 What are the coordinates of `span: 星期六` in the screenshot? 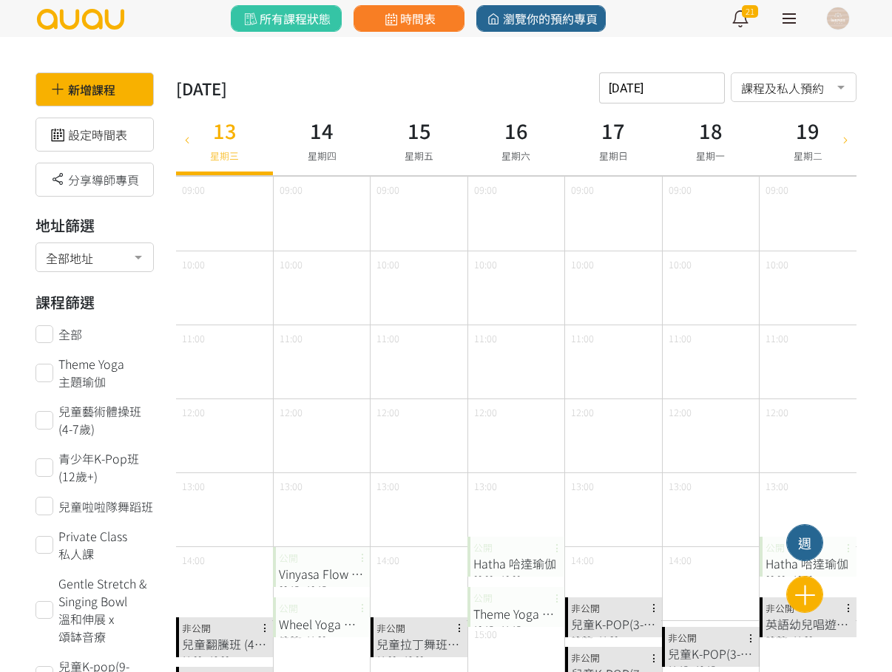 It's located at (515, 155).